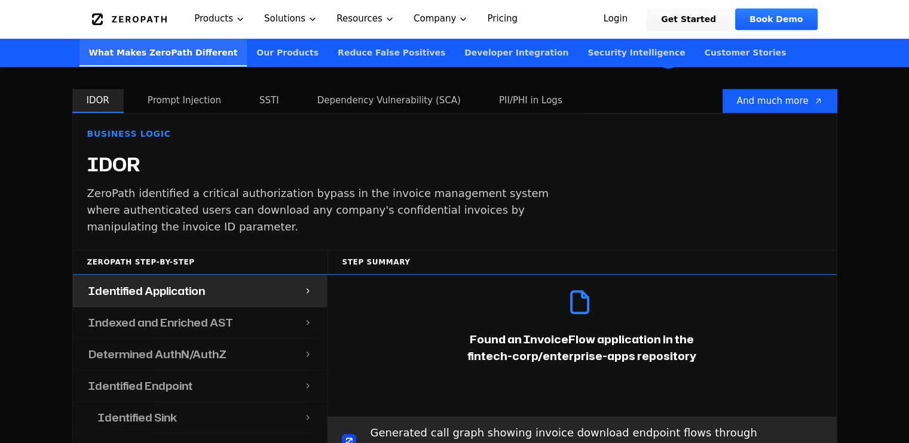 This screenshot has height=443, width=909. Describe the element at coordinates (137, 418) in the screenshot. I see `h4: Identified Sink` at that location.